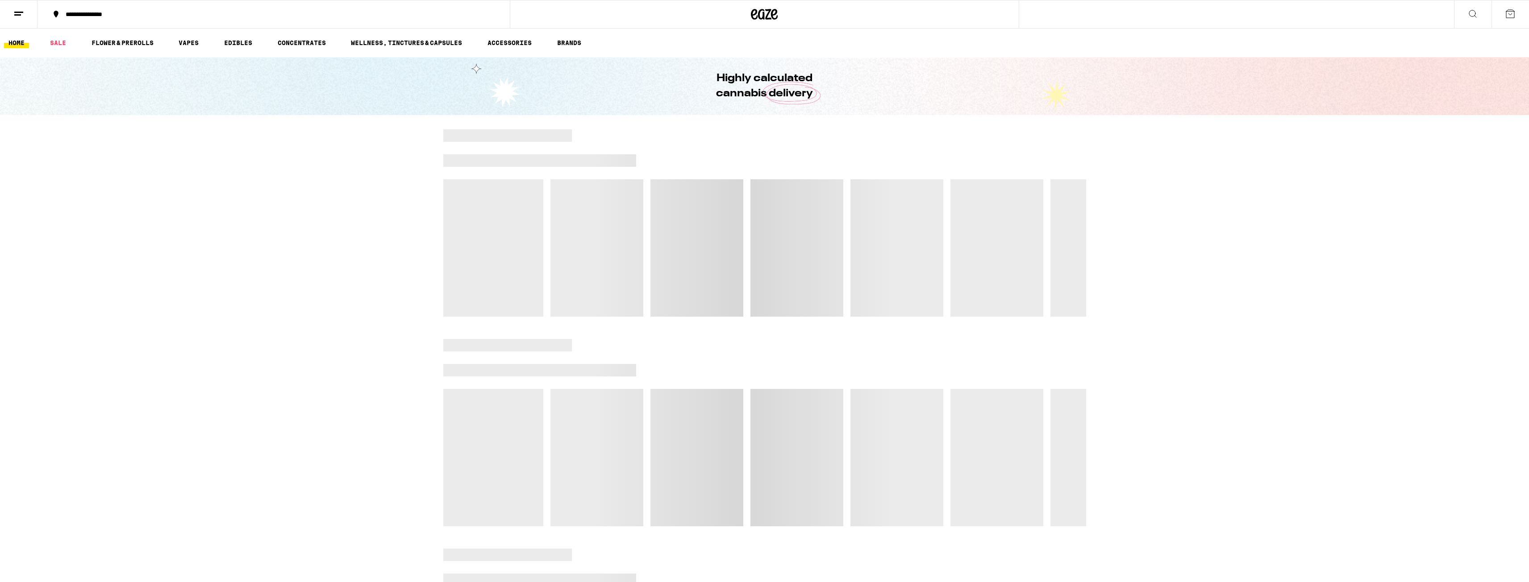  What do you see at coordinates (17, 43) in the screenshot?
I see `a: HOME` at bounding box center [17, 43].